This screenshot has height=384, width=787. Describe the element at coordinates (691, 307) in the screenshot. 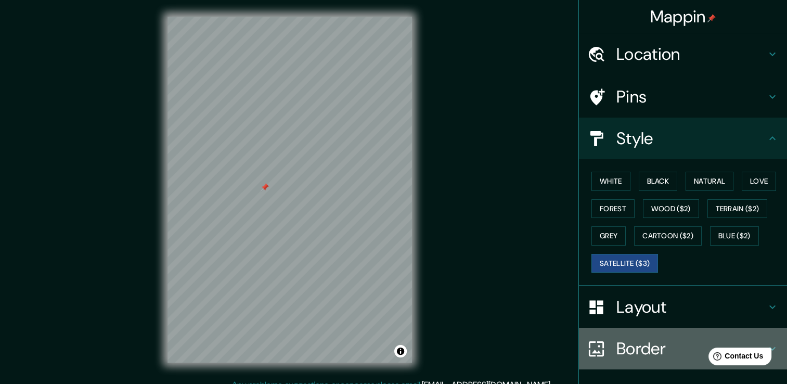

I see `h4: Layout` at that location.